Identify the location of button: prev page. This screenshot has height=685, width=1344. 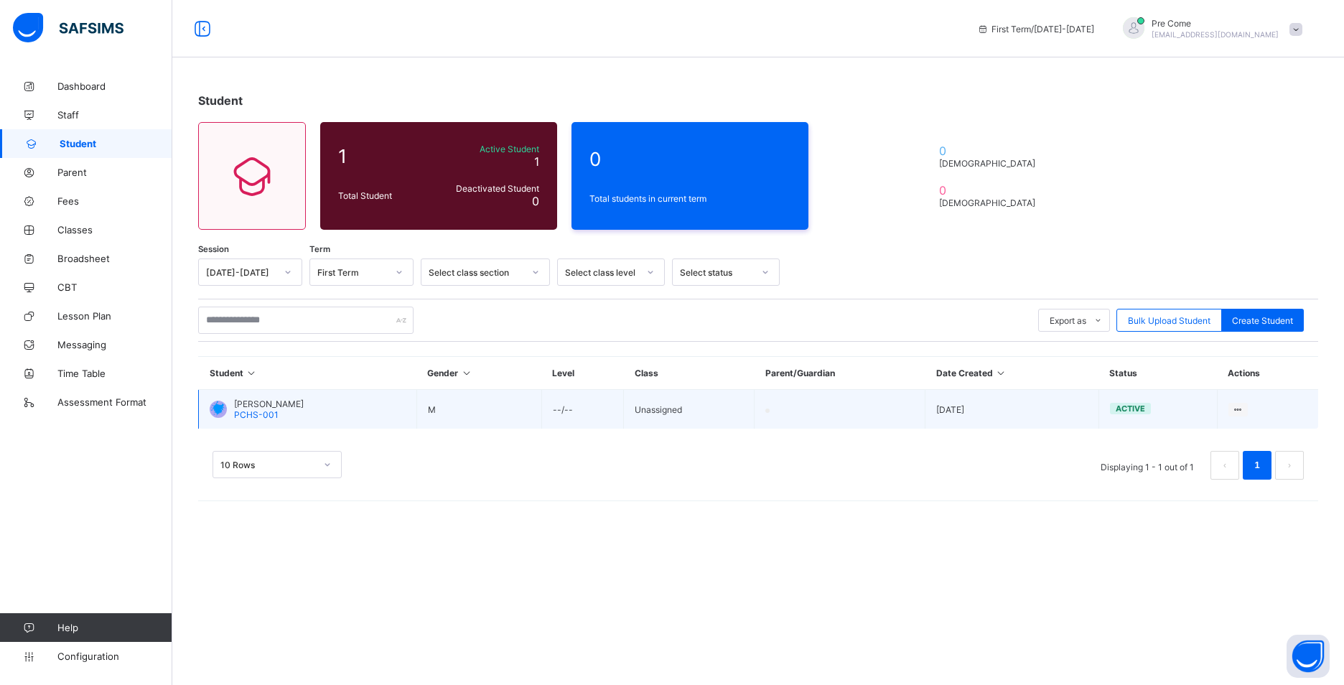
(1225, 465).